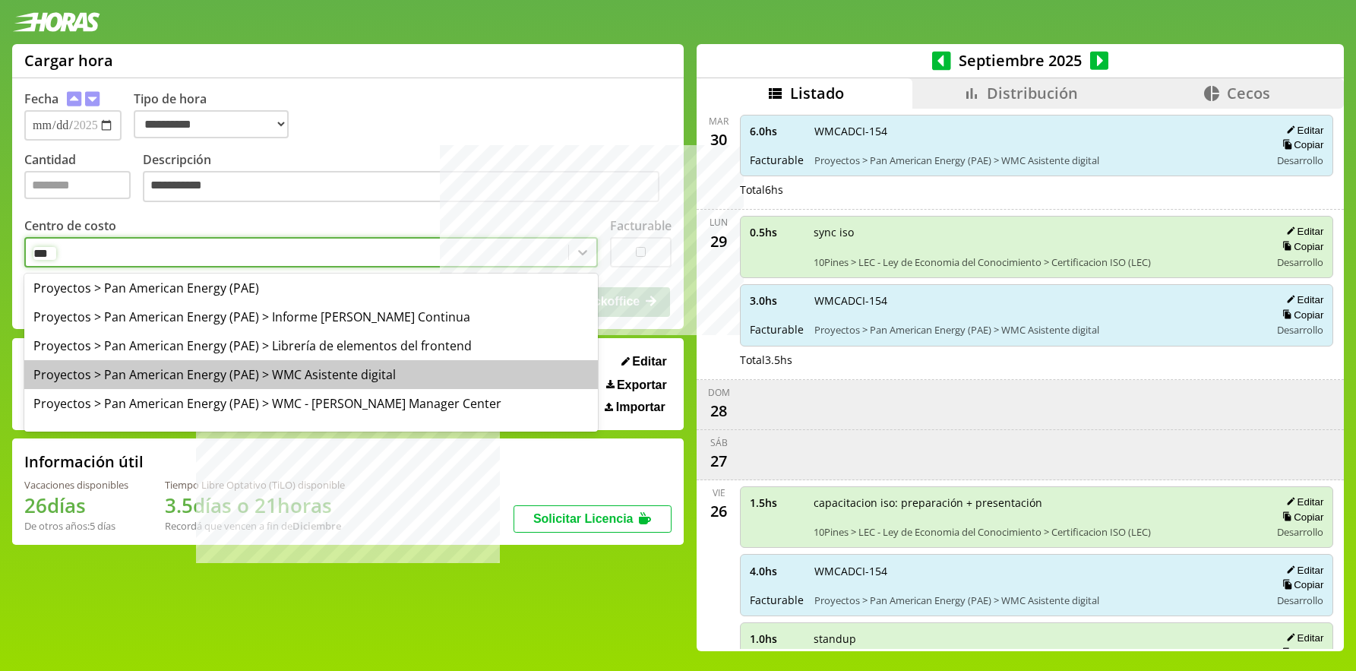 Image resolution: width=1356 pixels, height=671 pixels. I want to click on img: logotipo, so click(56, 22).